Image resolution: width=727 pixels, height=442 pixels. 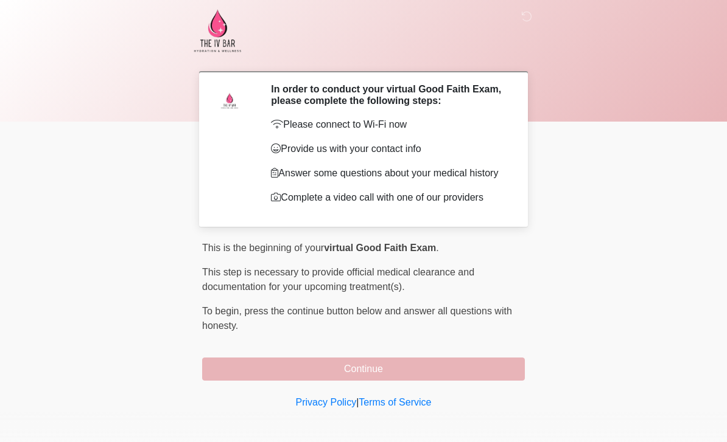 What do you see at coordinates (380, 248) in the screenshot?
I see `strong: virtual Good Faith Exam` at bounding box center [380, 248].